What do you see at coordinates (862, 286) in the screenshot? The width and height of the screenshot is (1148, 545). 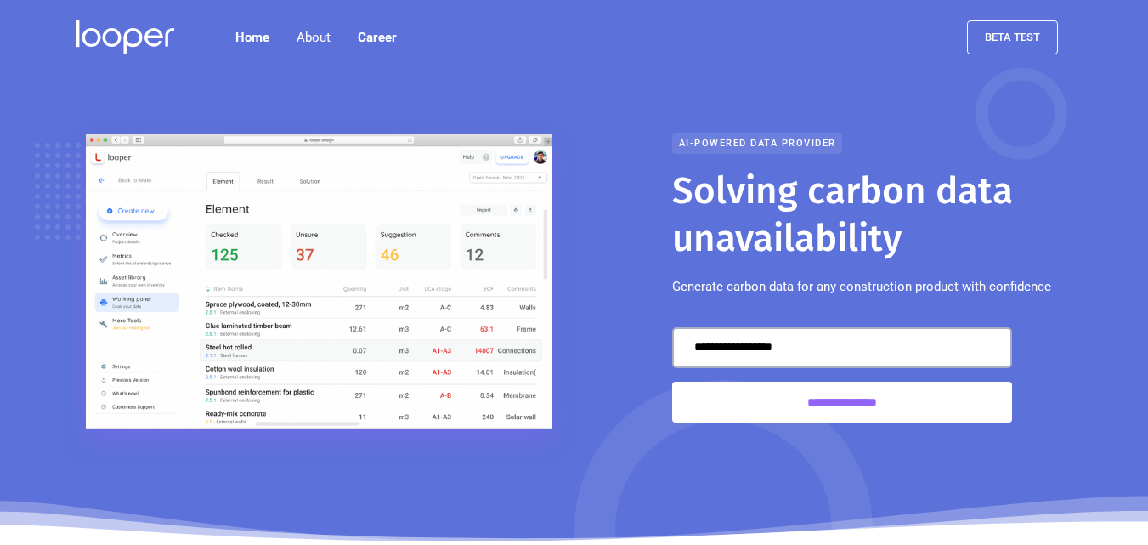 I see `p: Generate carbon data for any construction product with confidence` at bounding box center [862, 286].